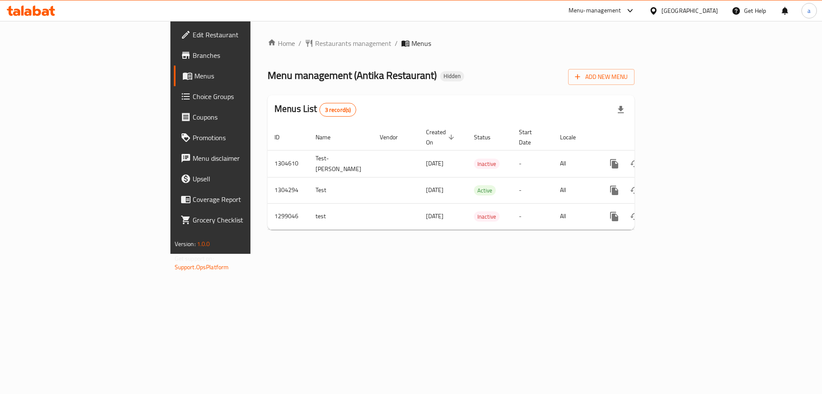  I want to click on div: Active, so click(485, 190).